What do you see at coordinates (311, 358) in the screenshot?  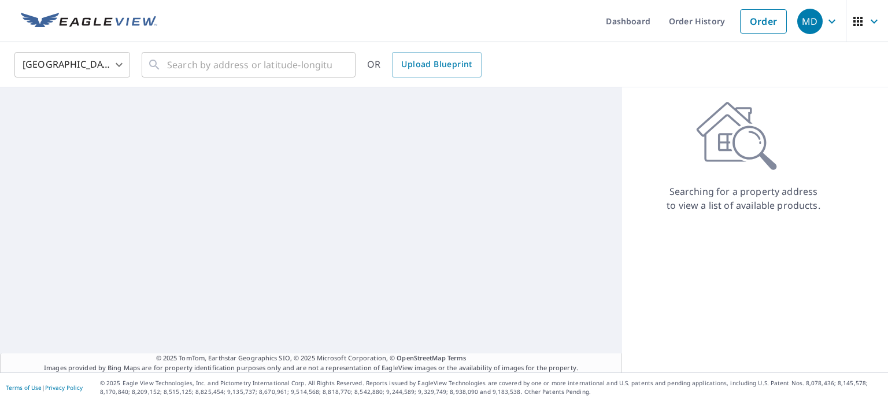 I see `span: © 2025 TomTom, Earthstar Geographics SIO, © 2025 Microsoft Corporation, ©` at bounding box center [311, 358].